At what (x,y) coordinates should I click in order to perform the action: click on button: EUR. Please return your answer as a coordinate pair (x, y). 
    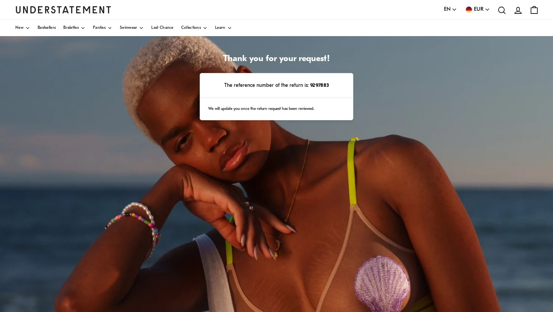
    Looking at the image, I should click on (478, 10).